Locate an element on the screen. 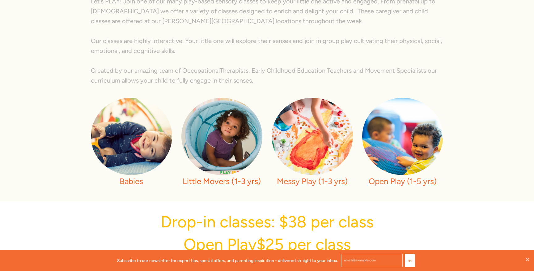  input: email@example.com is located at coordinates (372, 260).